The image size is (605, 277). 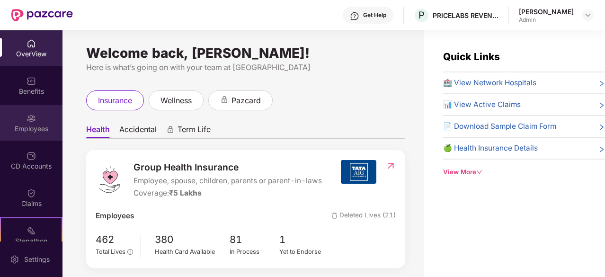 I want to click on img: insurerIcon, so click(x=358, y=172).